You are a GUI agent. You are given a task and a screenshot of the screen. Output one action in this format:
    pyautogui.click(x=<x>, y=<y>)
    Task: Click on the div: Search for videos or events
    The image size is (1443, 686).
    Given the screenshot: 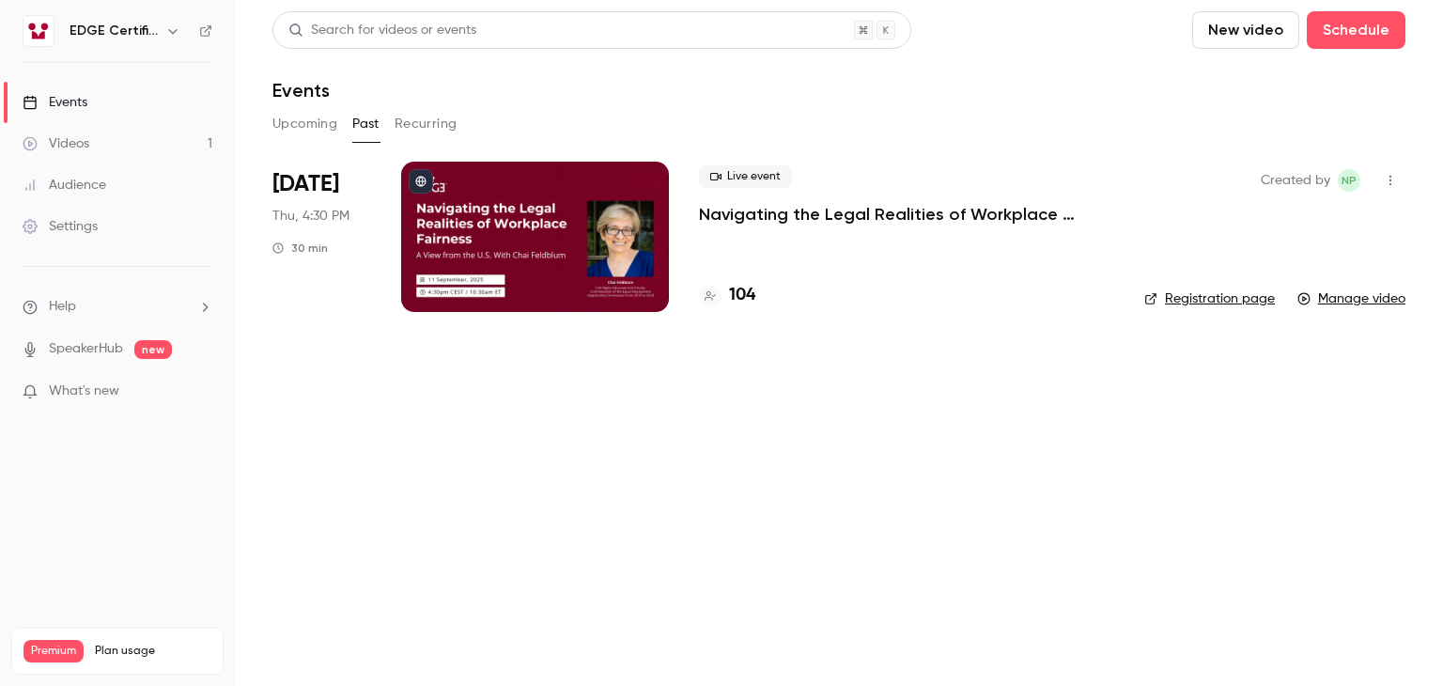 What is the action you would take?
    pyautogui.click(x=382, y=30)
    